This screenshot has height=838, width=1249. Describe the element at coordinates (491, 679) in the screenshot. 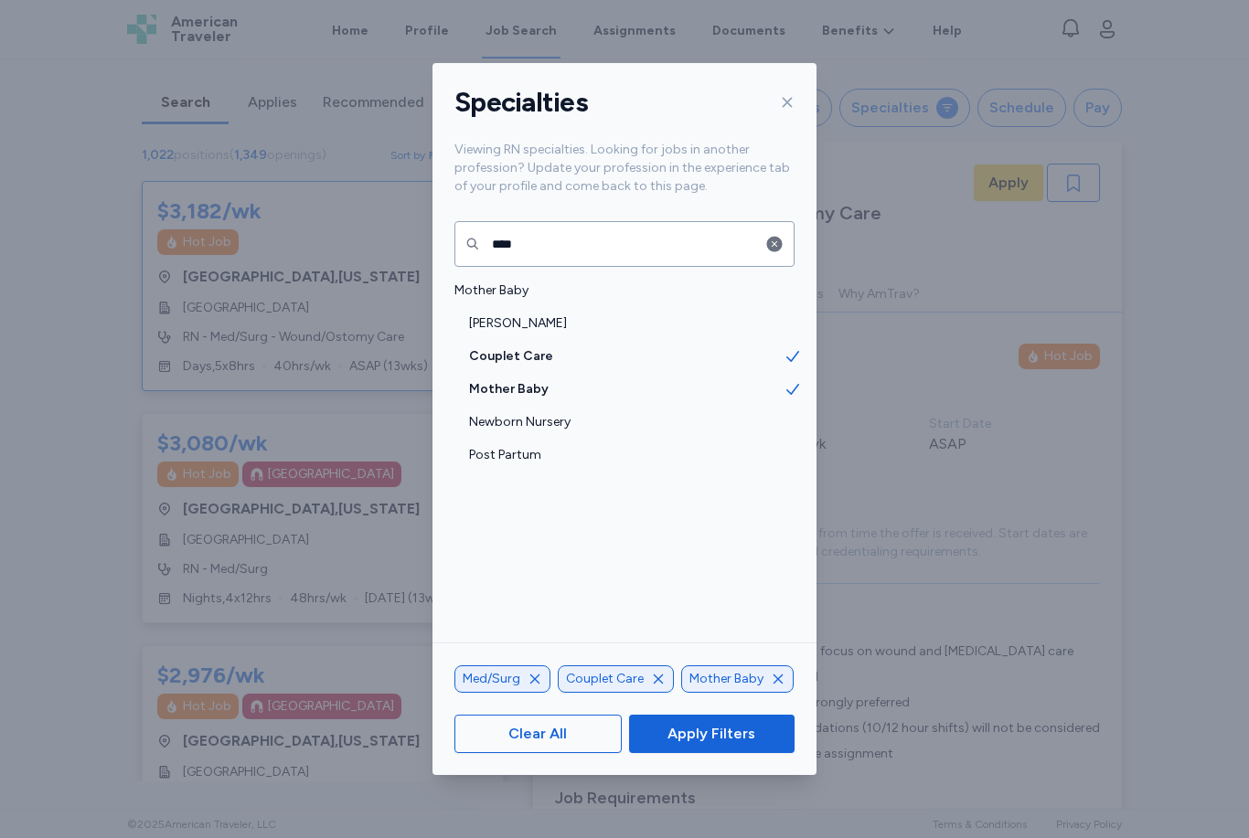

I see `span: Med/Surg` at that location.